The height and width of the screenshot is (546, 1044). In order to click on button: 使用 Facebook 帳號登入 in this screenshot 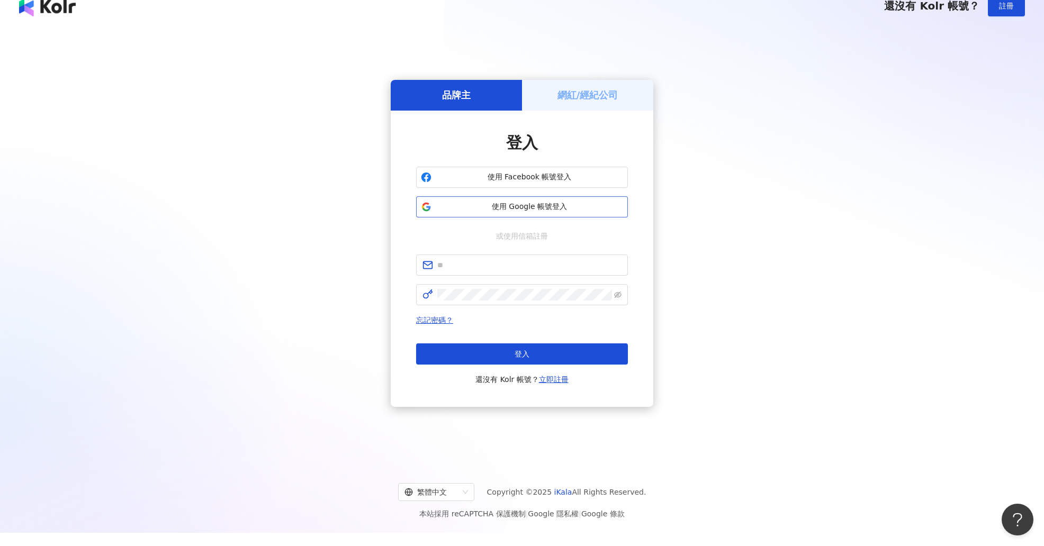, I will do `click(522, 177)`.